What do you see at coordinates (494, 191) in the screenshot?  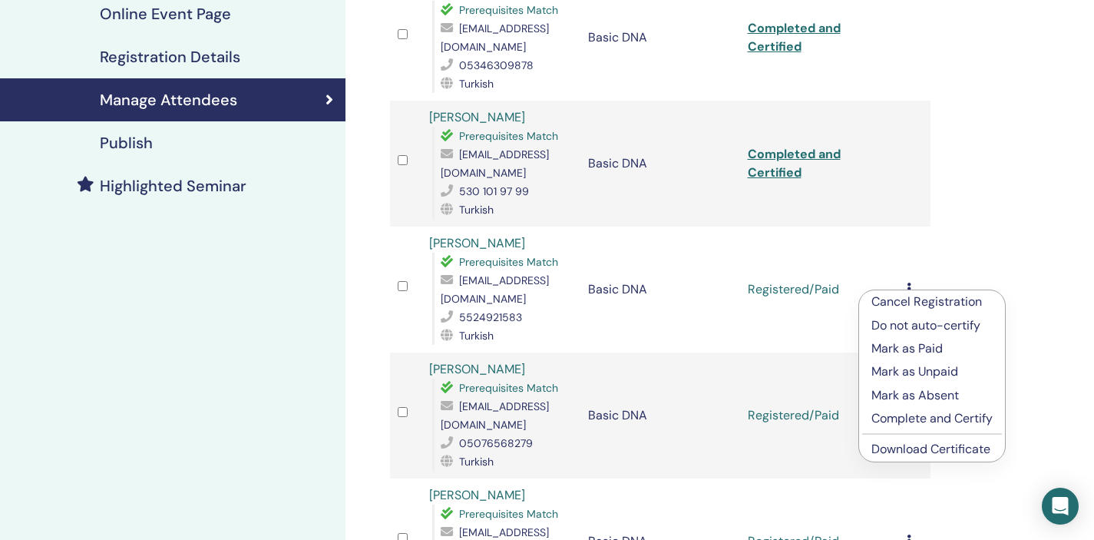 I see `span: 530 101 97 99` at bounding box center [494, 191].